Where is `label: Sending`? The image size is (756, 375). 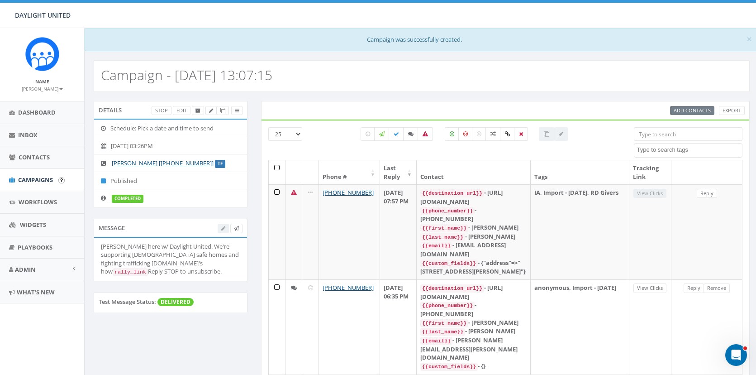 label: Sending is located at coordinates (382, 134).